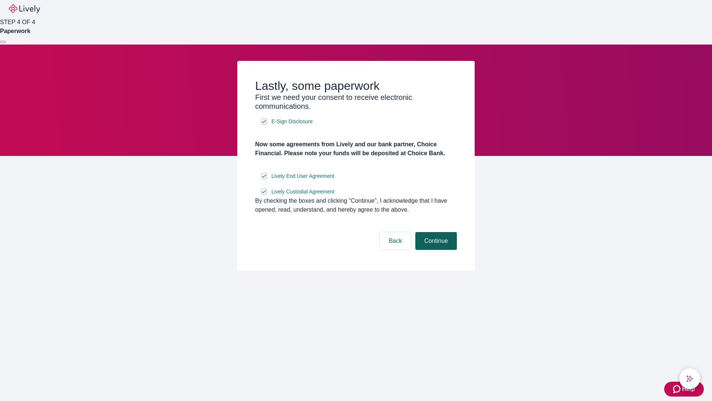 The width and height of the screenshot is (712, 401). What do you see at coordinates (690, 378) in the screenshot?
I see `svg: Lively AI Assistant` at bounding box center [690, 378].